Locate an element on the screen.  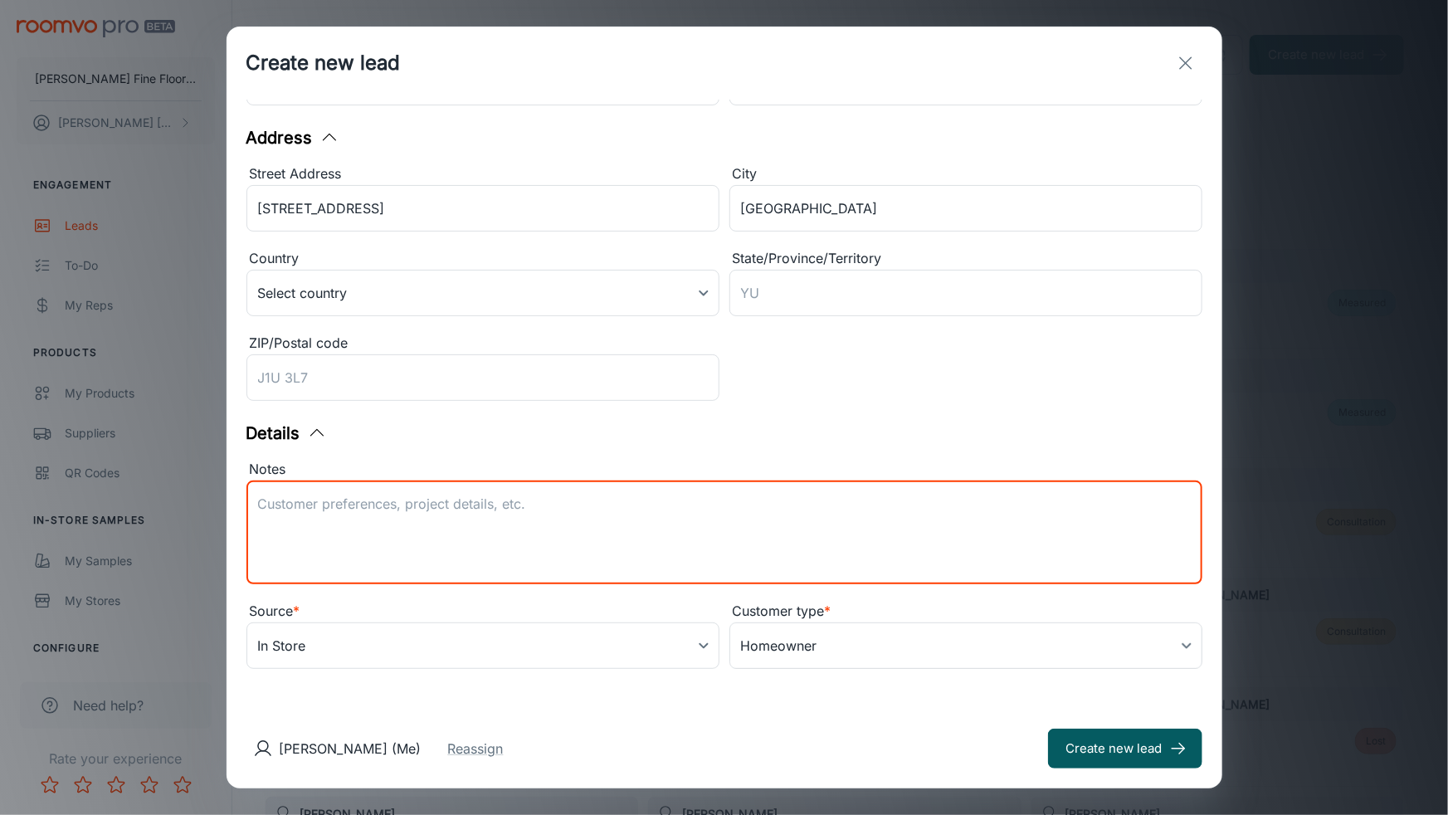
div: Country is located at coordinates (483, 259).